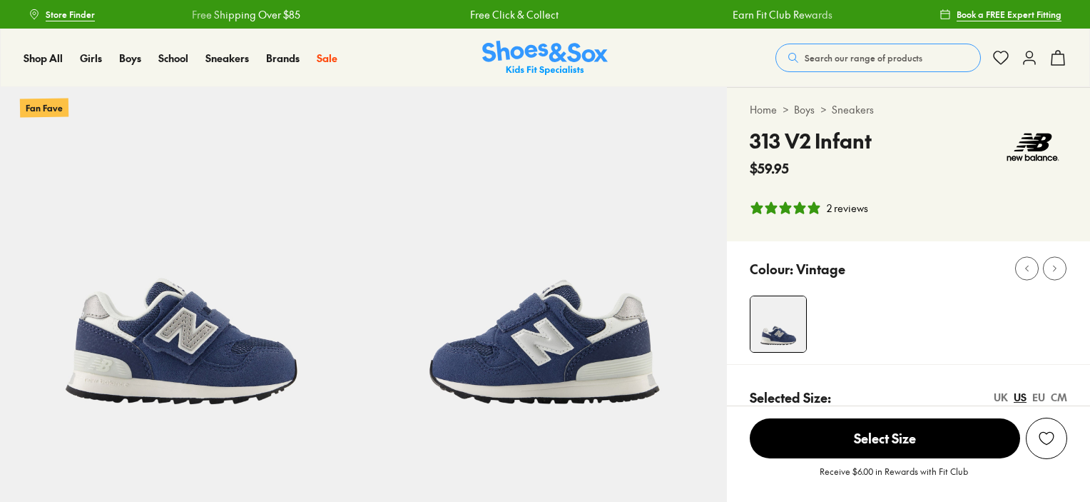 The width and height of the screenshot is (1090, 502). I want to click on div: CM, so click(1059, 397).